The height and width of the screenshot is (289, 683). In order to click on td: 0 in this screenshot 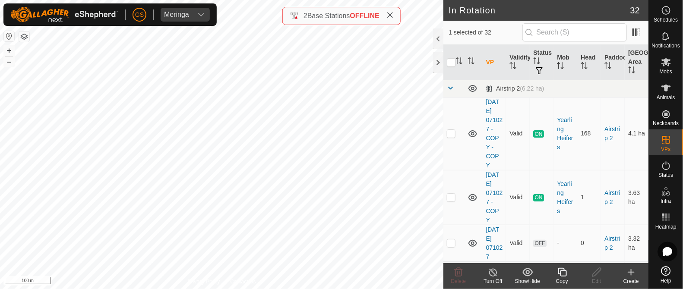, I will do `click(589, 243)`.